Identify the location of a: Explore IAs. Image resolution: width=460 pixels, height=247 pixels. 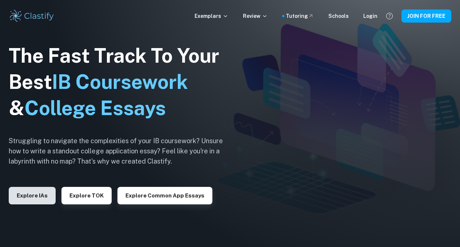
(32, 195).